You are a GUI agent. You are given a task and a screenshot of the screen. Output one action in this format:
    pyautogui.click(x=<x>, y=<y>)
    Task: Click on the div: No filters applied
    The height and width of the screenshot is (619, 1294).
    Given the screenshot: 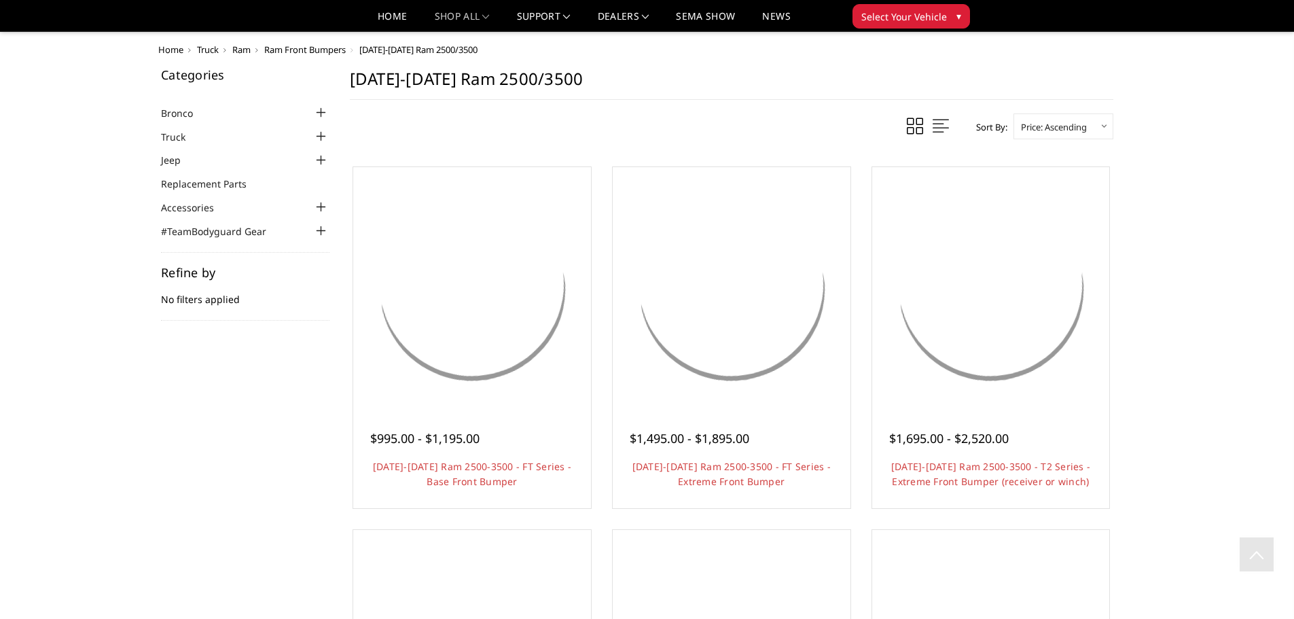 What is the action you would take?
    pyautogui.click(x=245, y=293)
    